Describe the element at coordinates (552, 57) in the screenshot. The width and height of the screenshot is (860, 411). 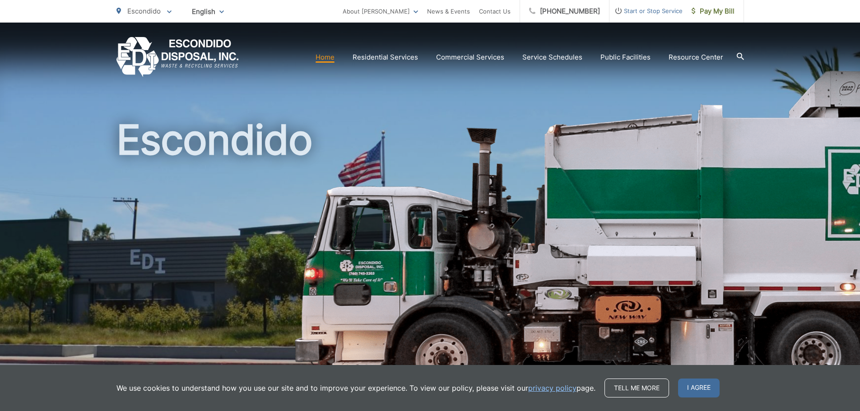
I see `a: Service Schedules` at that location.